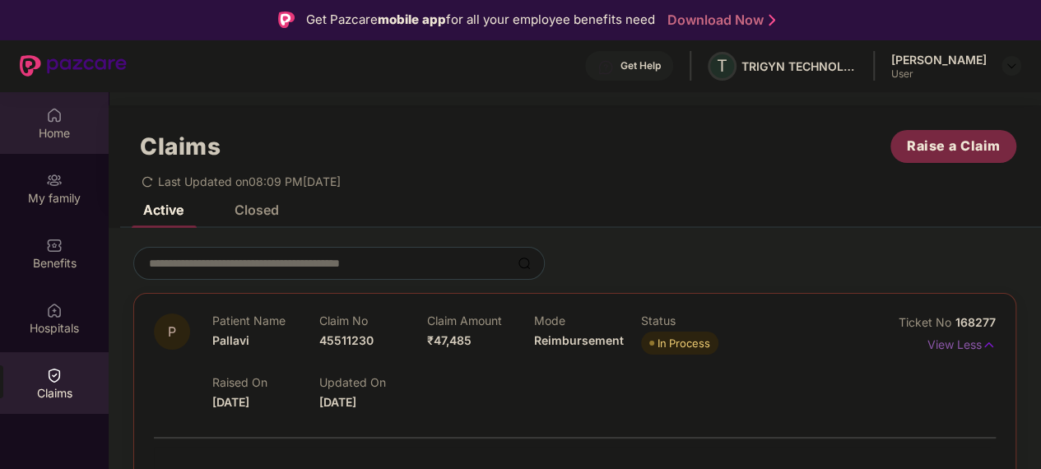 The image size is (1041, 469). What do you see at coordinates (927, 322) in the screenshot?
I see `span: Ticket No` at bounding box center [927, 322].